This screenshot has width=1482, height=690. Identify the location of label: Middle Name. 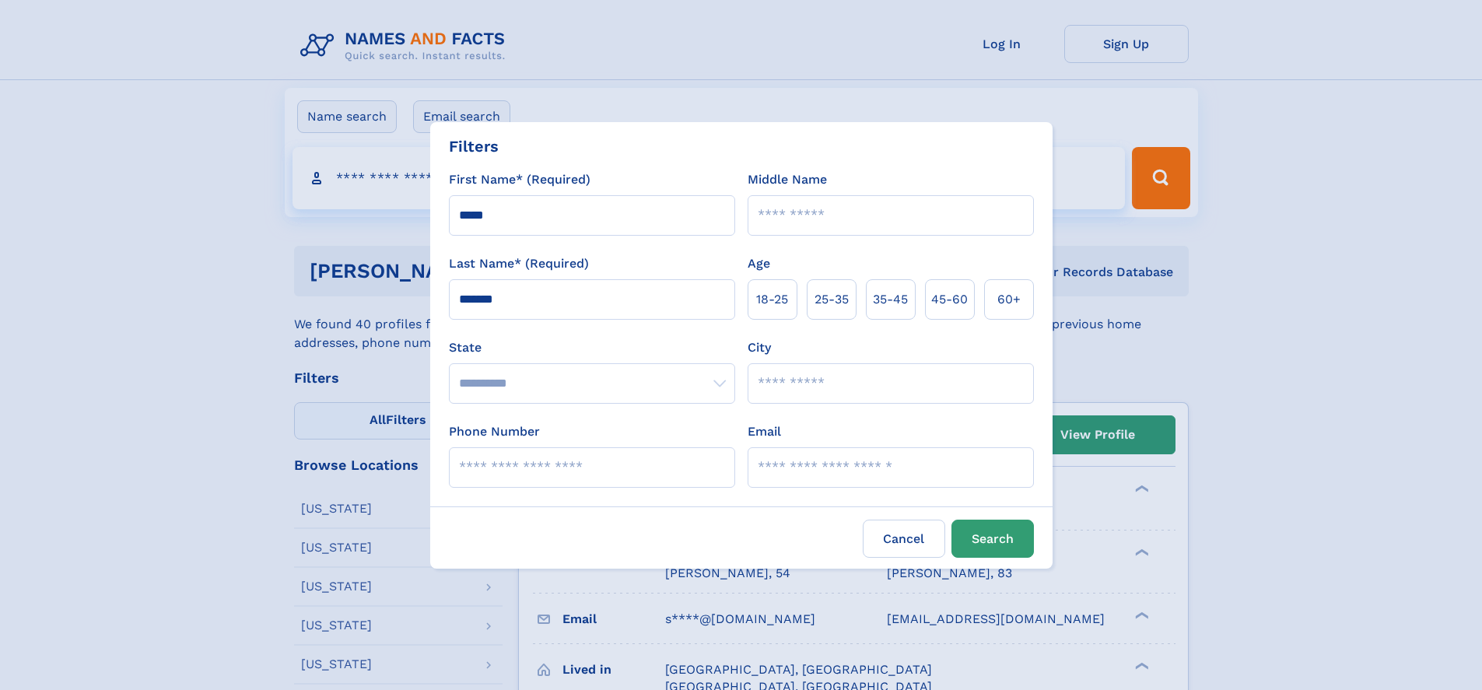
(787, 180).